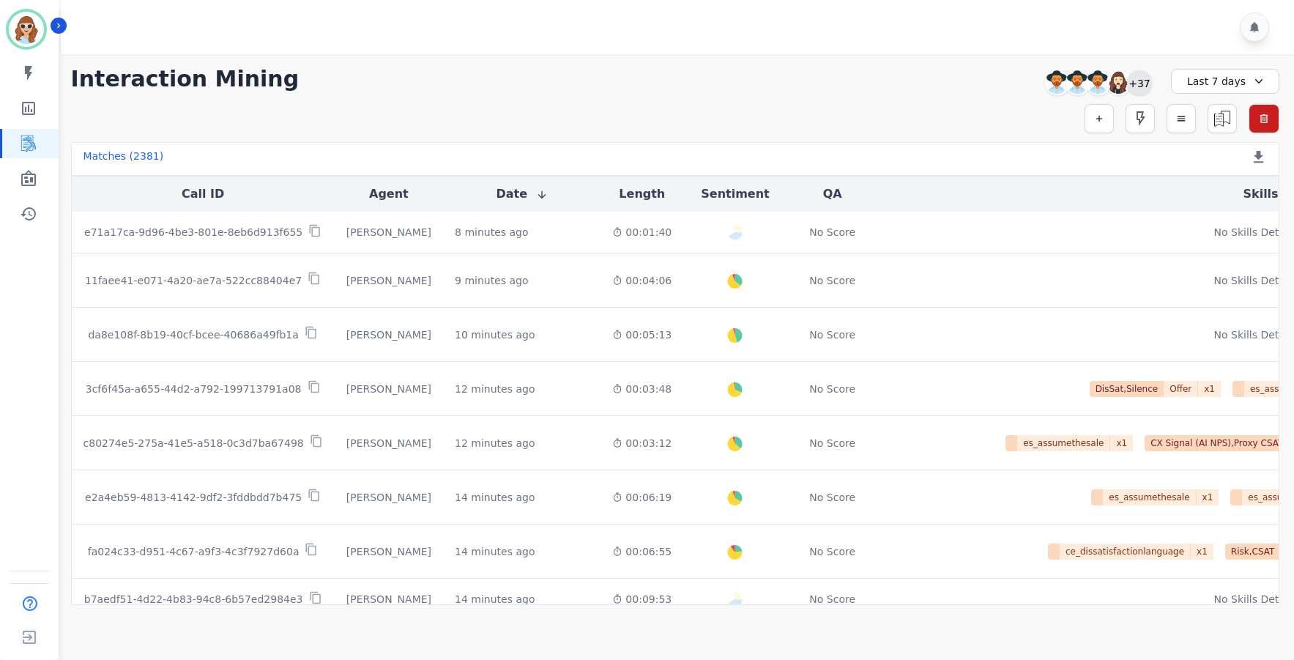 The image size is (1294, 660). I want to click on span: Risk,CSAT, so click(1253, 552).